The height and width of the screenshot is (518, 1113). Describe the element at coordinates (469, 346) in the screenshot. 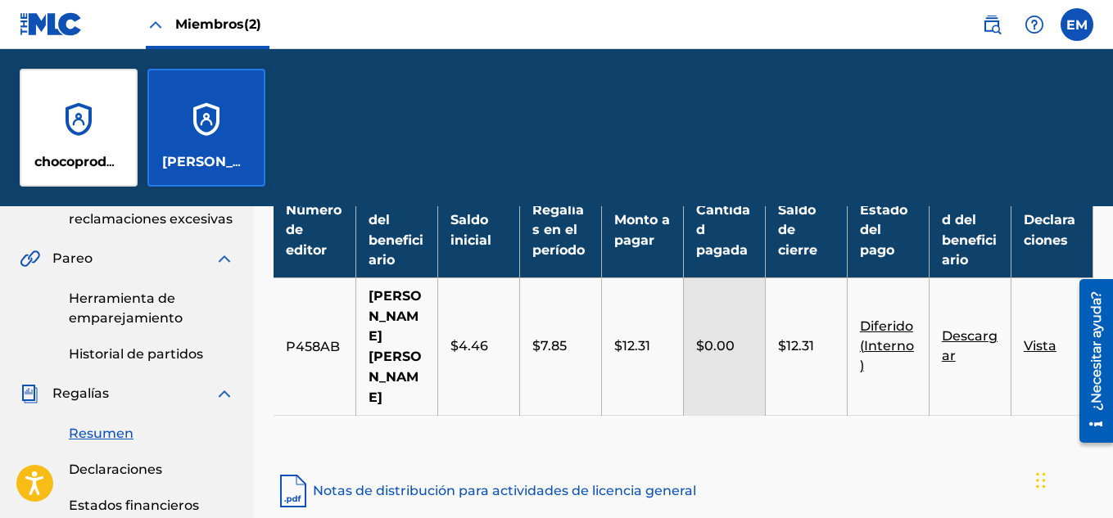

I see `font: $4.46` at that location.